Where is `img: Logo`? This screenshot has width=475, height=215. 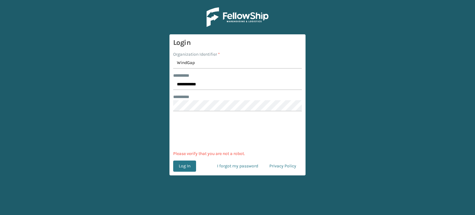
img: Logo is located at coordinates (237, 17).